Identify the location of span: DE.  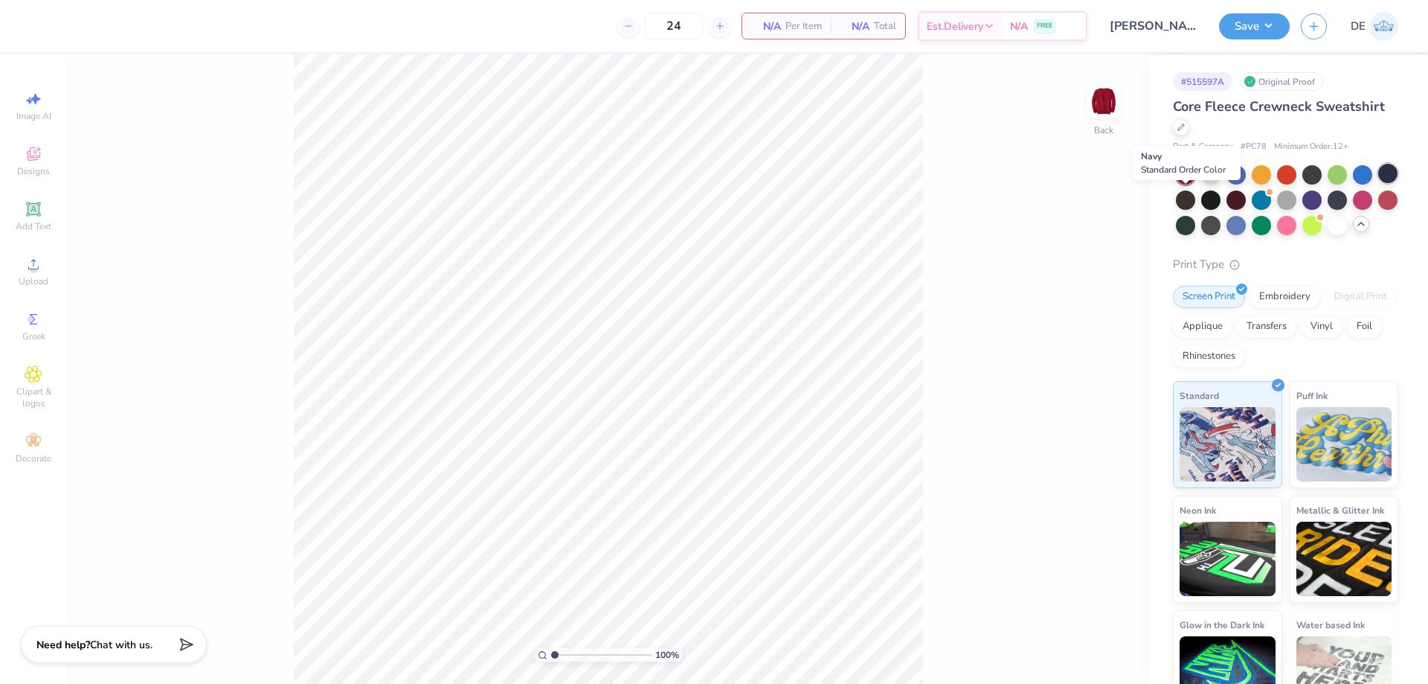
(1358, 26).